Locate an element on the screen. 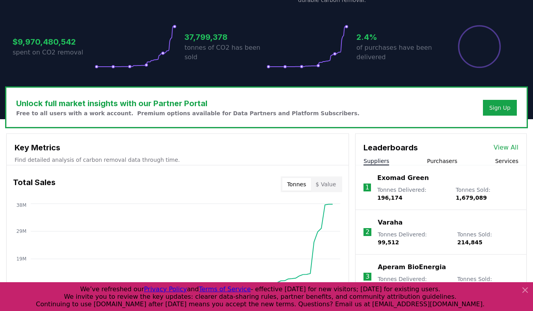 The height and width of the screenshot is (311, 533). button: Sign Up is located at coordinates (500, 108).